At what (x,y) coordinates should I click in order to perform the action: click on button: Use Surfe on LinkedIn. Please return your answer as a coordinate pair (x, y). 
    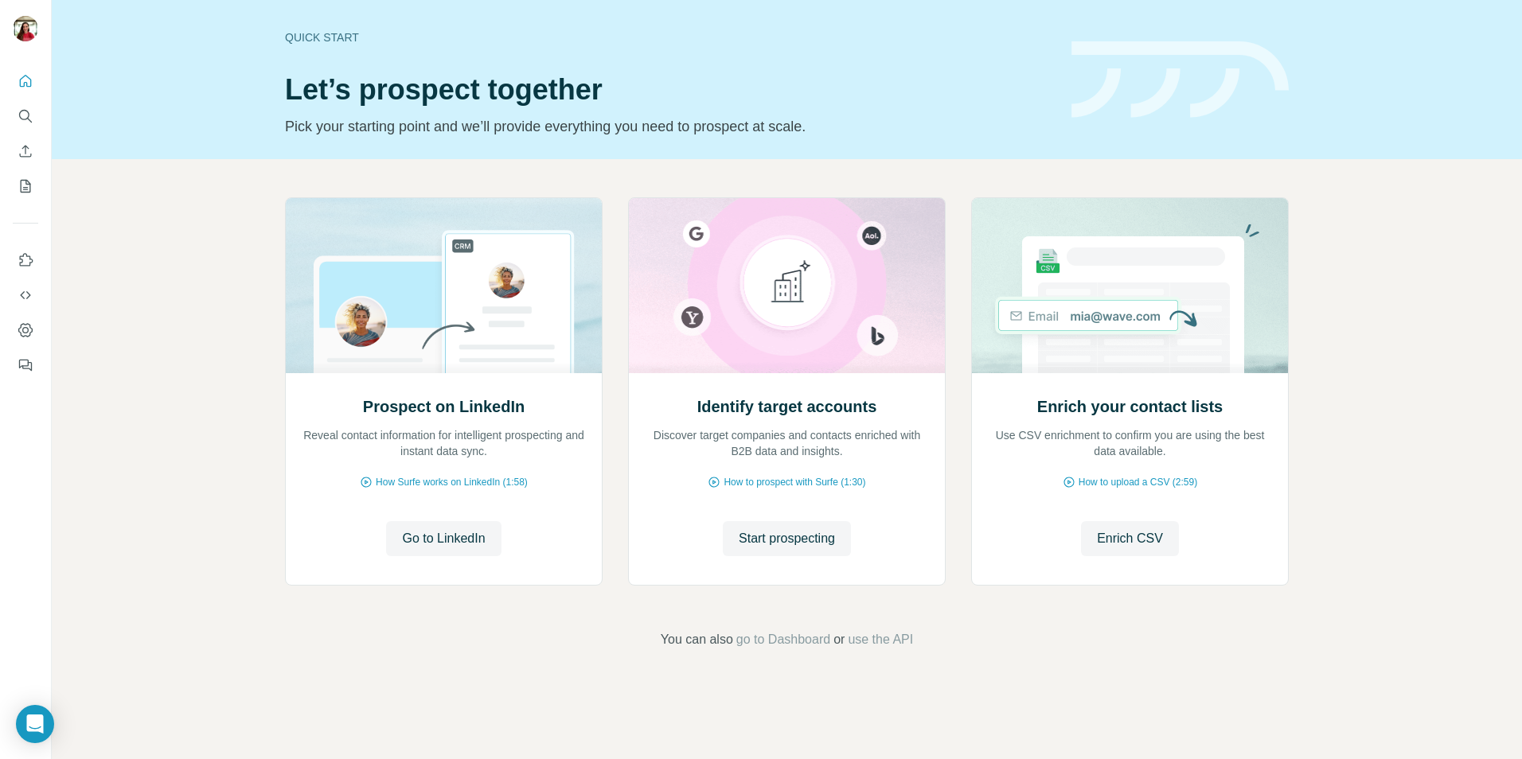
    Looking at the image, I should click on (25, 260).